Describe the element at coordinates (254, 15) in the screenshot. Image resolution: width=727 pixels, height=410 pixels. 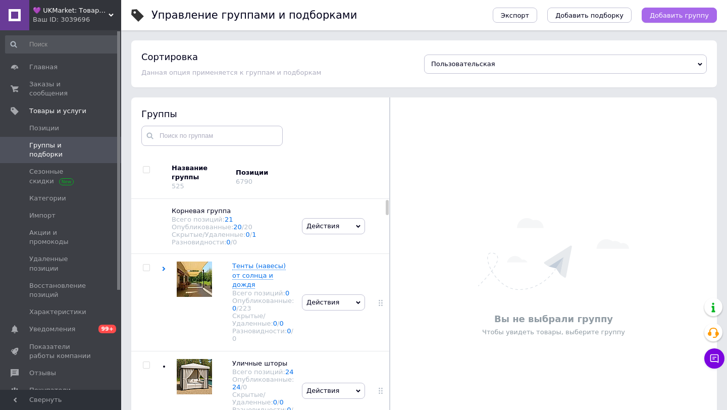
I see `h1: Управление группами и подборками` at that location.